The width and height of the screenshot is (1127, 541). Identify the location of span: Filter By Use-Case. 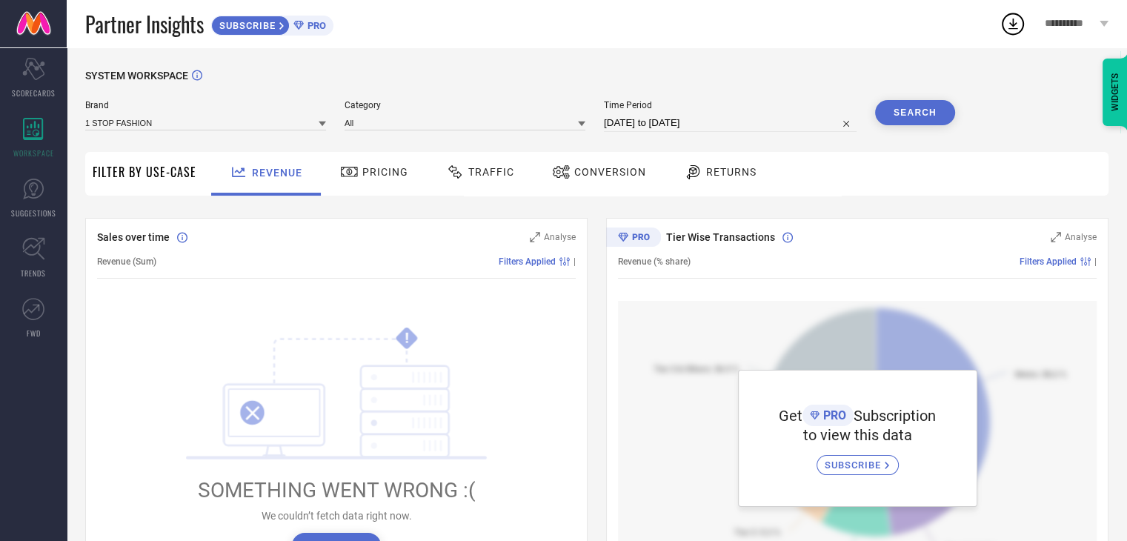
(144, 172).